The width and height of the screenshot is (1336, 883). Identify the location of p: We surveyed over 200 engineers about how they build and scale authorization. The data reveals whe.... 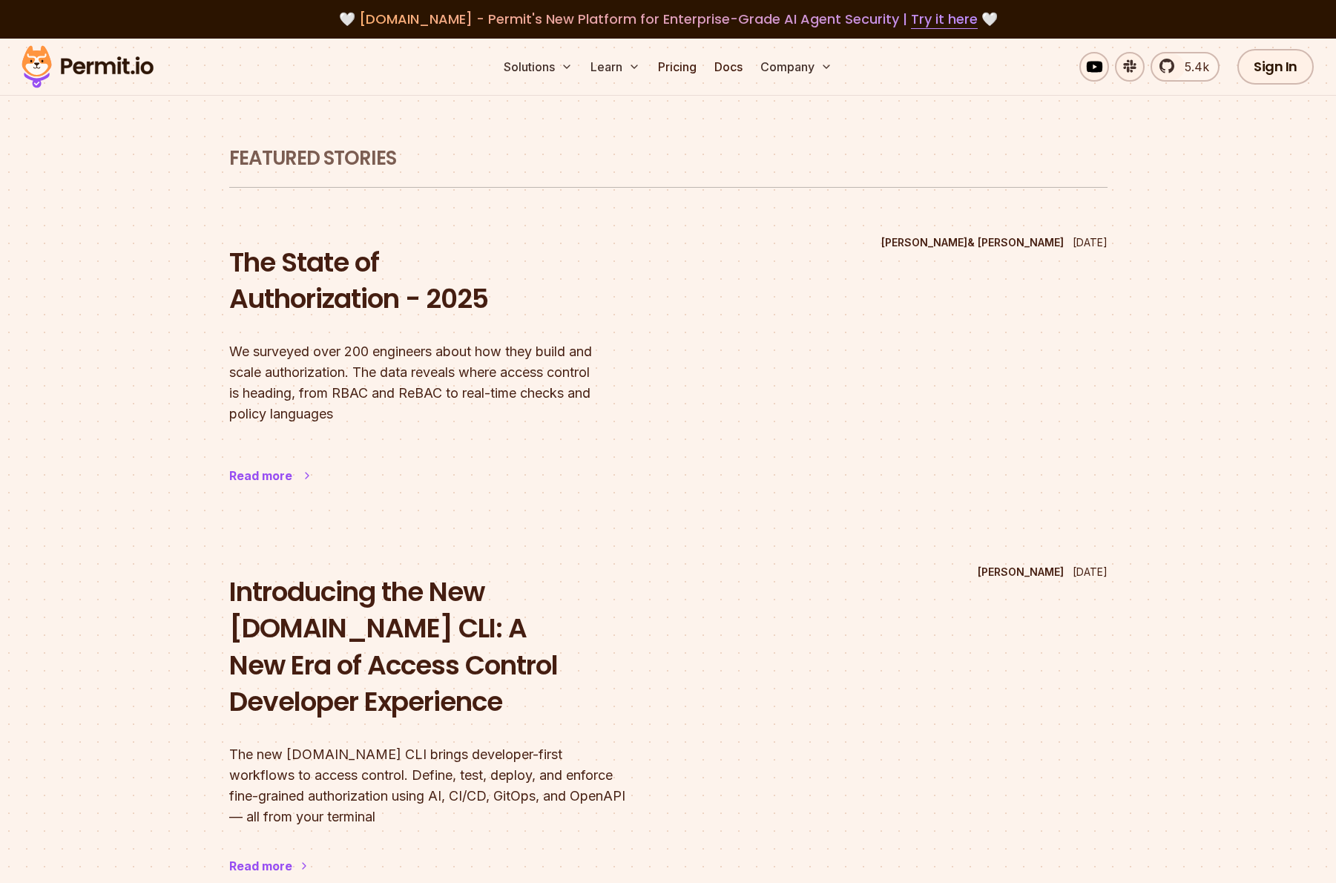
(428, 383).